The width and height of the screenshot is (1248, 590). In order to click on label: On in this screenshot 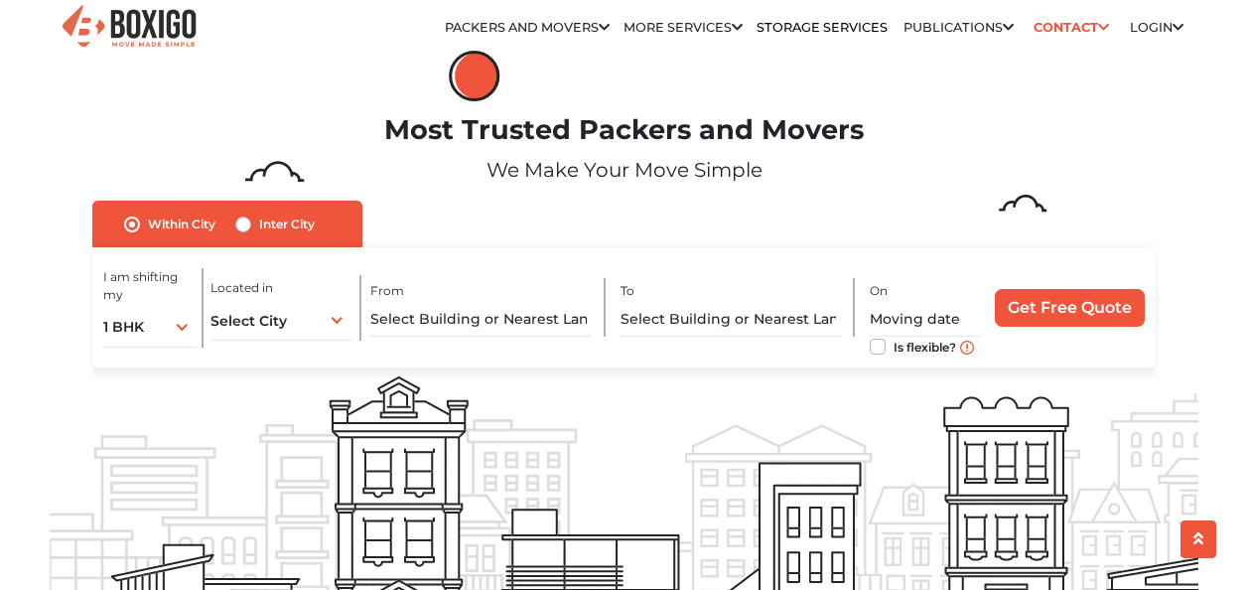, I will do `click(878, 291)`.